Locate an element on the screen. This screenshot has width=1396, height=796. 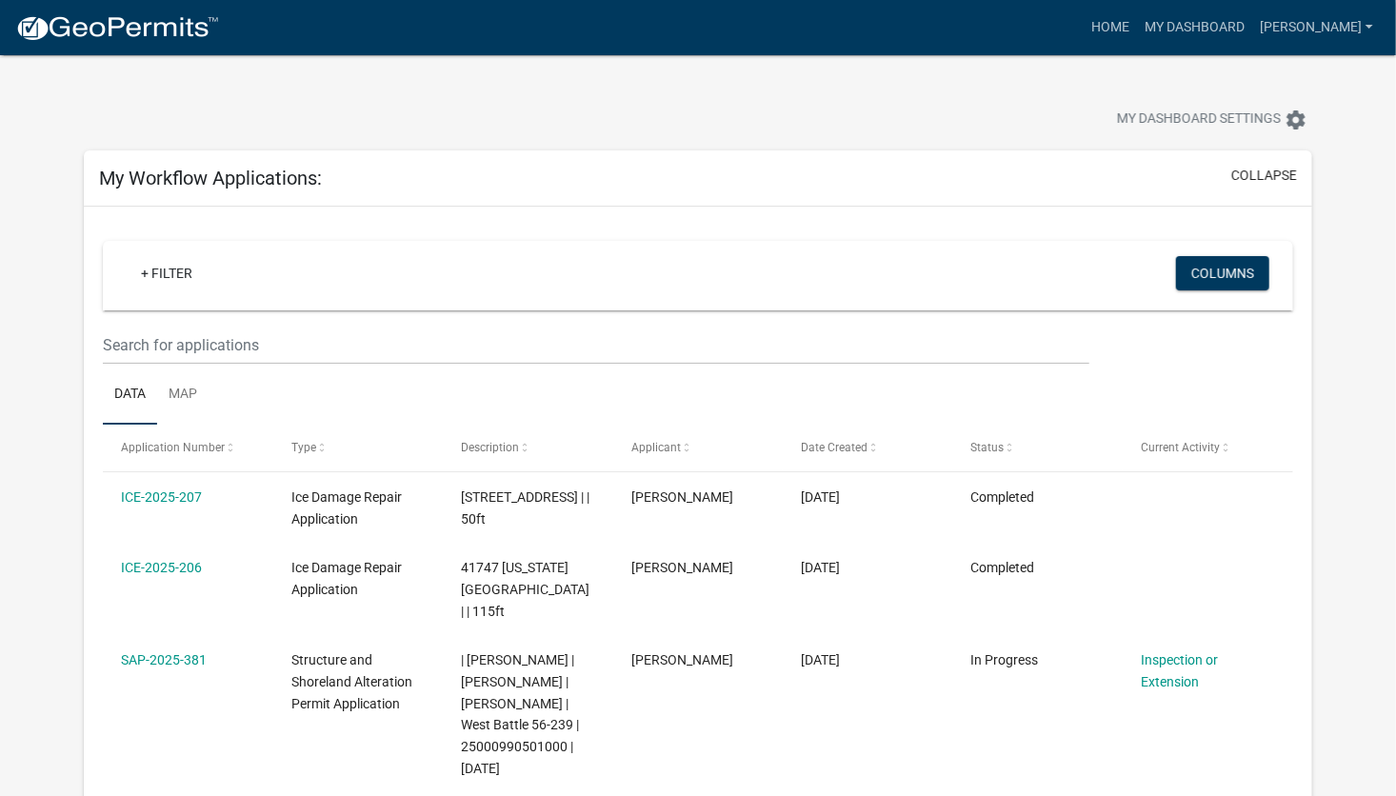
span: Description is located at coordinates (489, 447).